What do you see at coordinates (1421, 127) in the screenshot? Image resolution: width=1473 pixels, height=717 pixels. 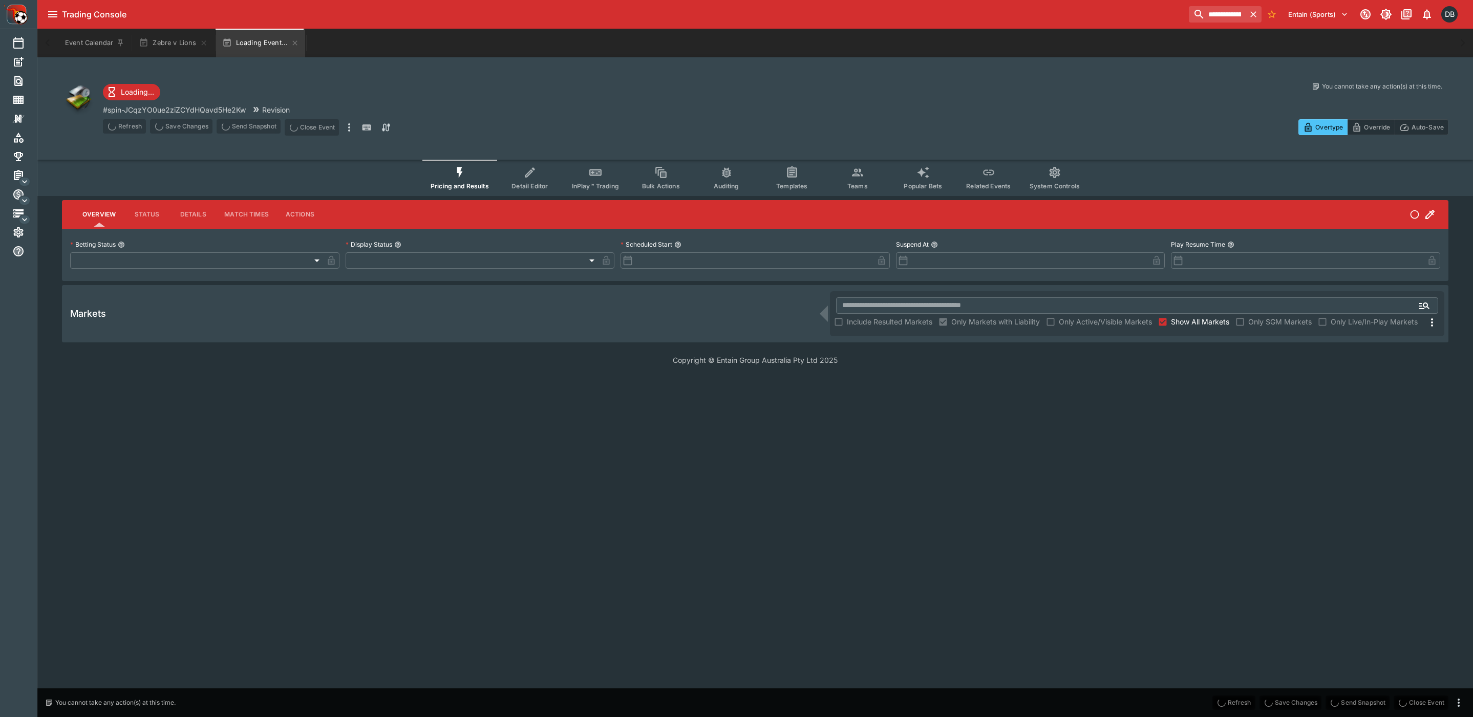 I see `button: Auto-Save` at bounding box center [1421, 127].